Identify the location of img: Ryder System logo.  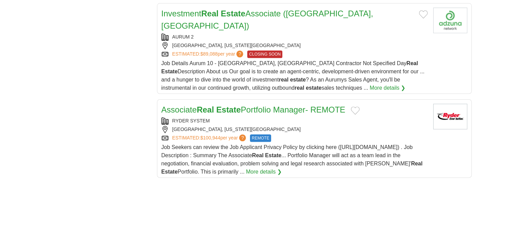
(450, 116).